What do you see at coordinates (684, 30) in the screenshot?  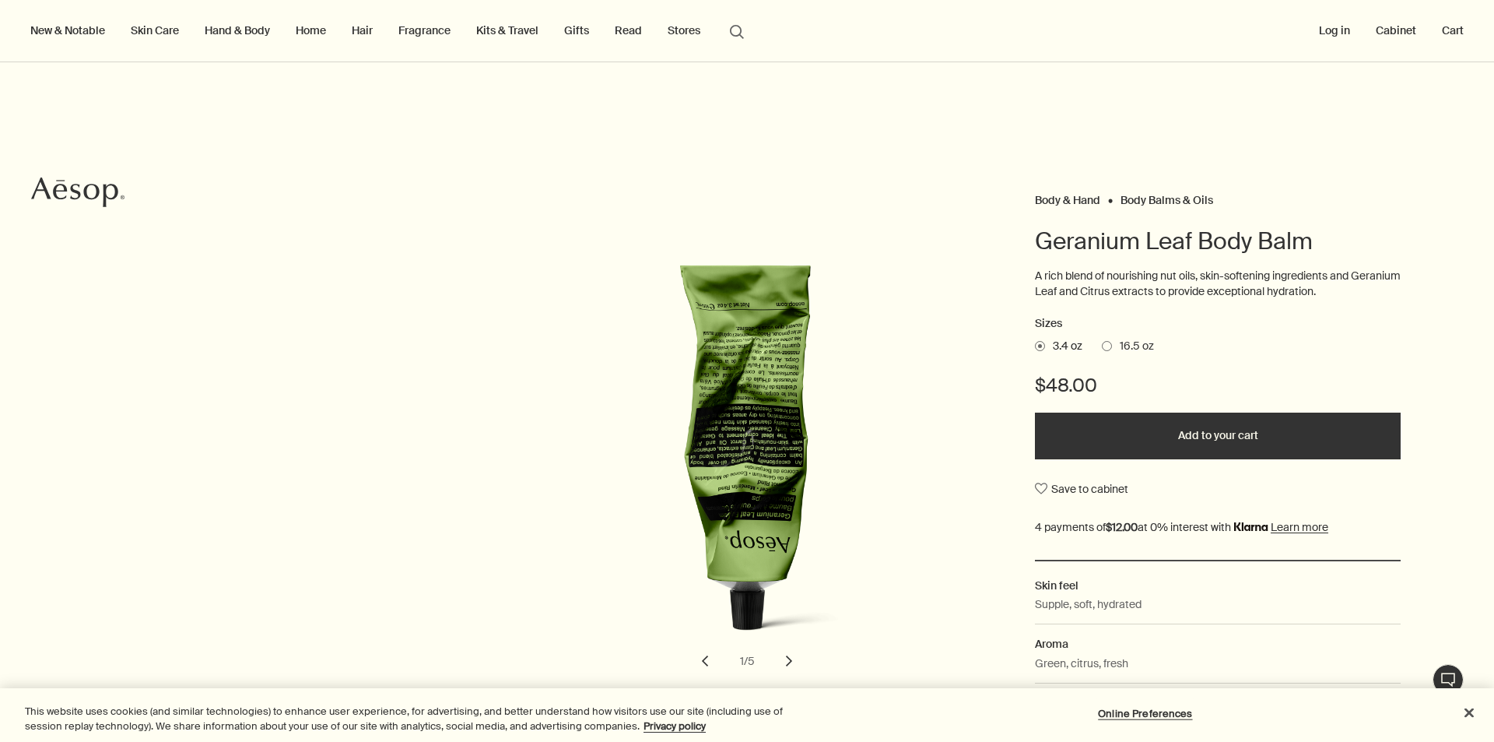 I see `button: Stores` at bounding box center [684, 30].